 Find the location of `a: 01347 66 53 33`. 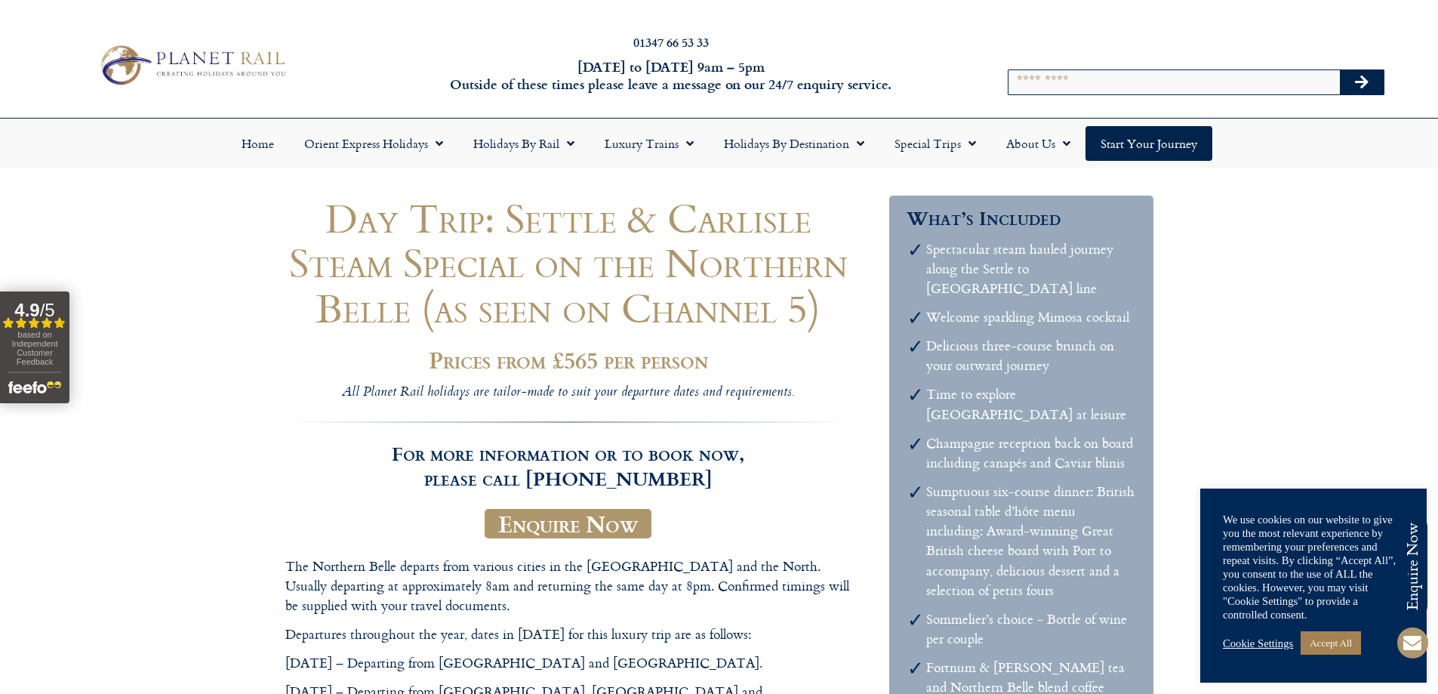

a: 01347 66 53 33 is located at coordinates (671, 42).